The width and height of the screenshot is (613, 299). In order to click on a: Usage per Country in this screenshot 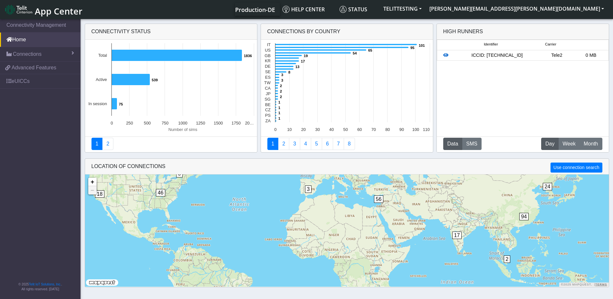, I will do `click(294, 144)`.